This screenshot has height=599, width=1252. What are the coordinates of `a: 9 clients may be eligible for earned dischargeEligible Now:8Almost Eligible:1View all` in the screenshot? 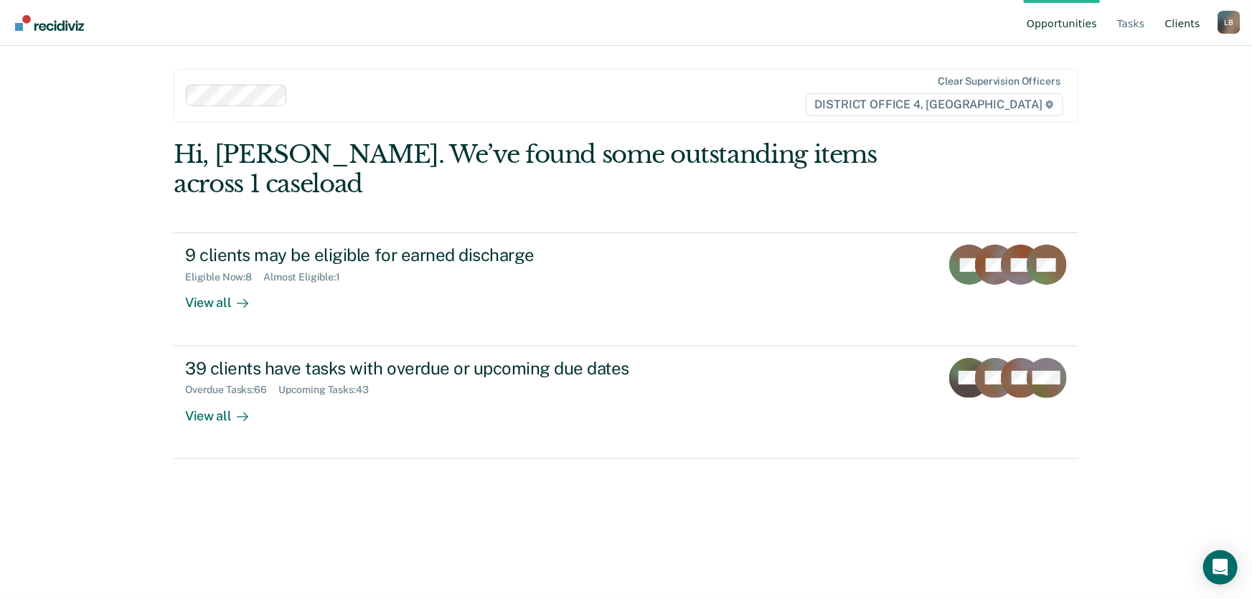 It's located at (626, 289).